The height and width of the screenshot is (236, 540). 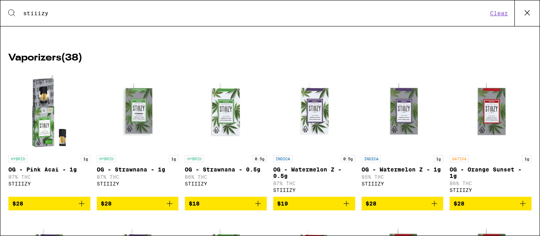 I want to click on a: Open page for OG - Watermelon Z - 0.5g from STIIIZY, so click(x=314, y=134).